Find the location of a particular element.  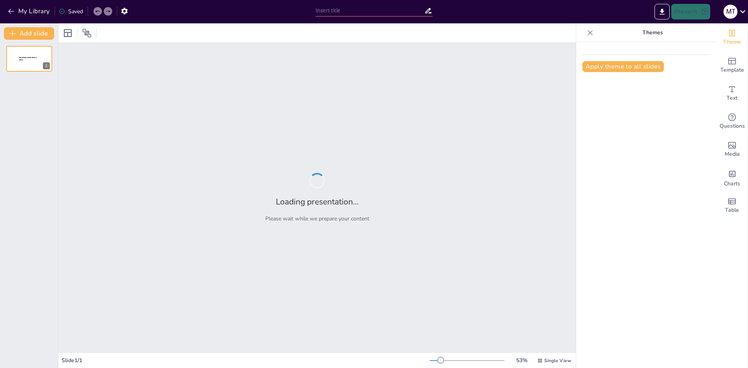

div: Slide 1 / 1 is located at coordinates (246, 361).